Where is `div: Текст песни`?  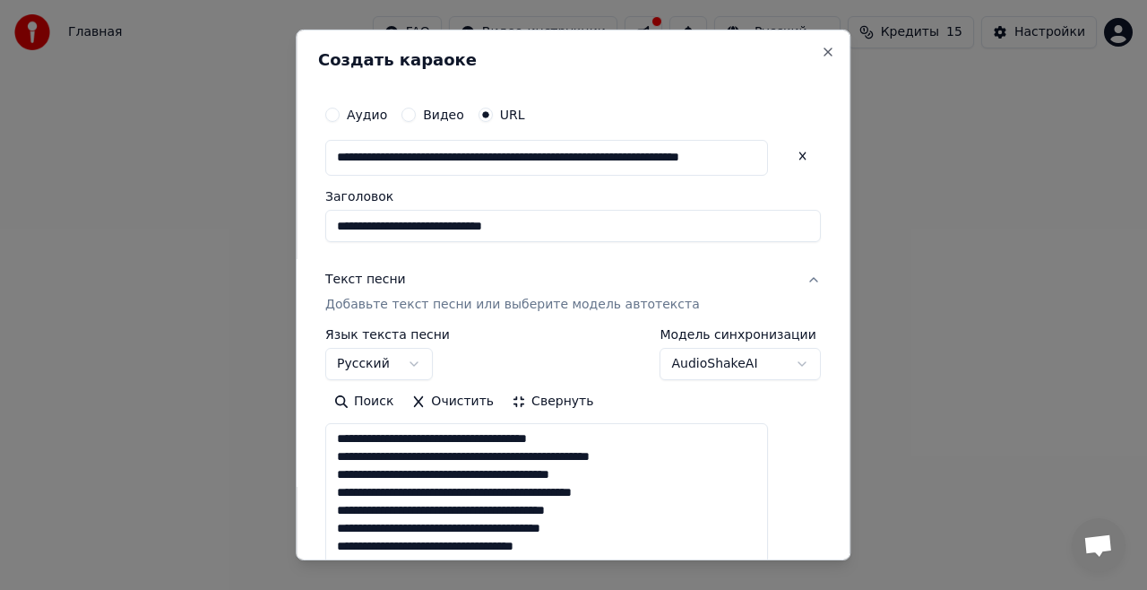 div: Текст песни is located at coordinates (366, 280).